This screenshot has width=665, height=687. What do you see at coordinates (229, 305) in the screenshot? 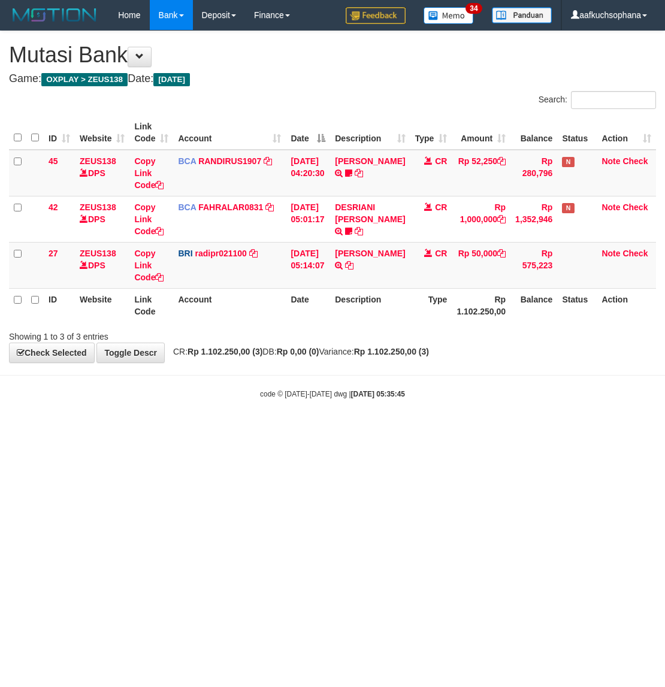
I see `th: Account` at bounding box center [229, 305].